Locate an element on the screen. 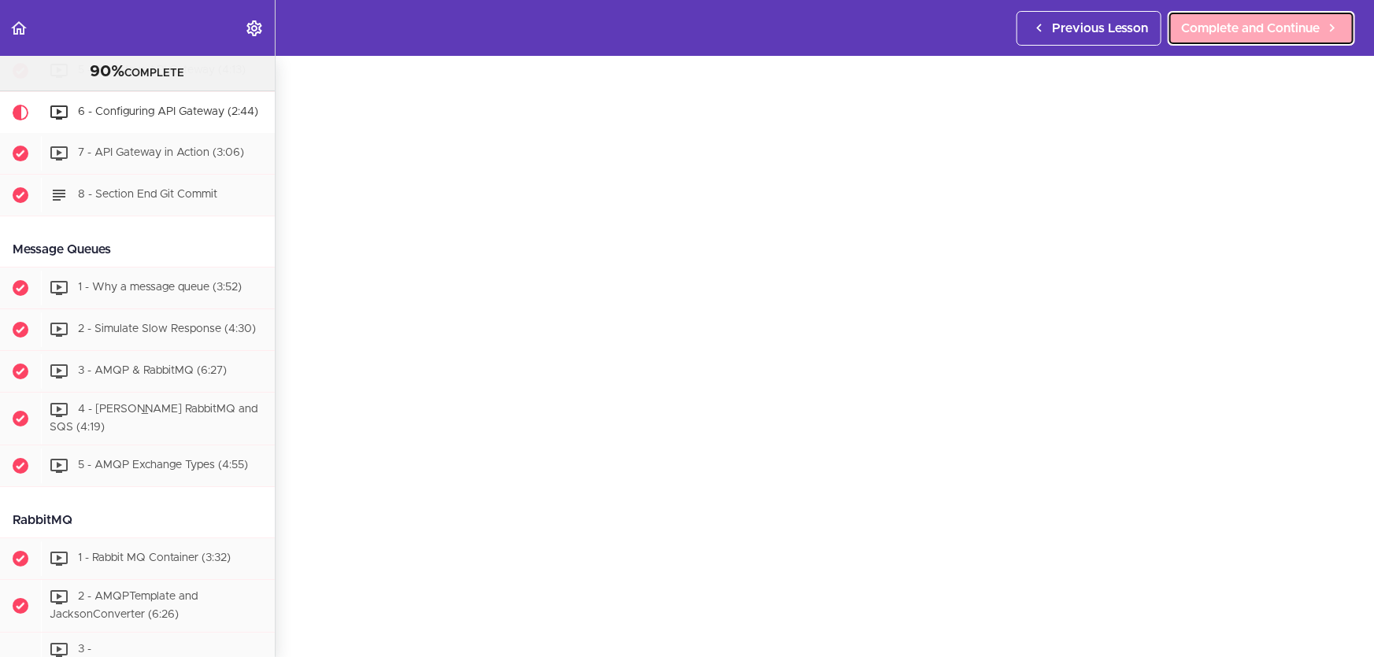 The height and width of the screenshot is (657, 1374). span: 3 - AMQP & RabbitMQ (6:27) is located at coordinates (152, 372).